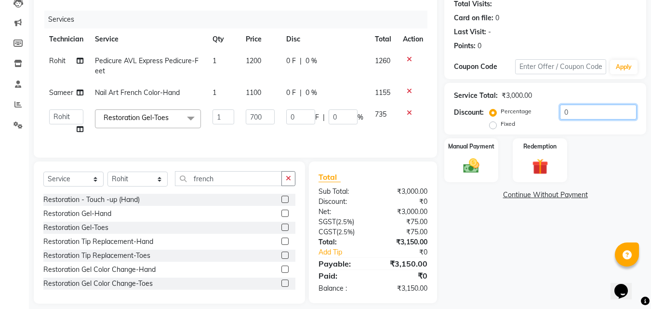 The image size is (651, 309). Describe the element at coordinates (77, 213) in the screenshot. I see `div: Restoration Gel-Hand` at that location.